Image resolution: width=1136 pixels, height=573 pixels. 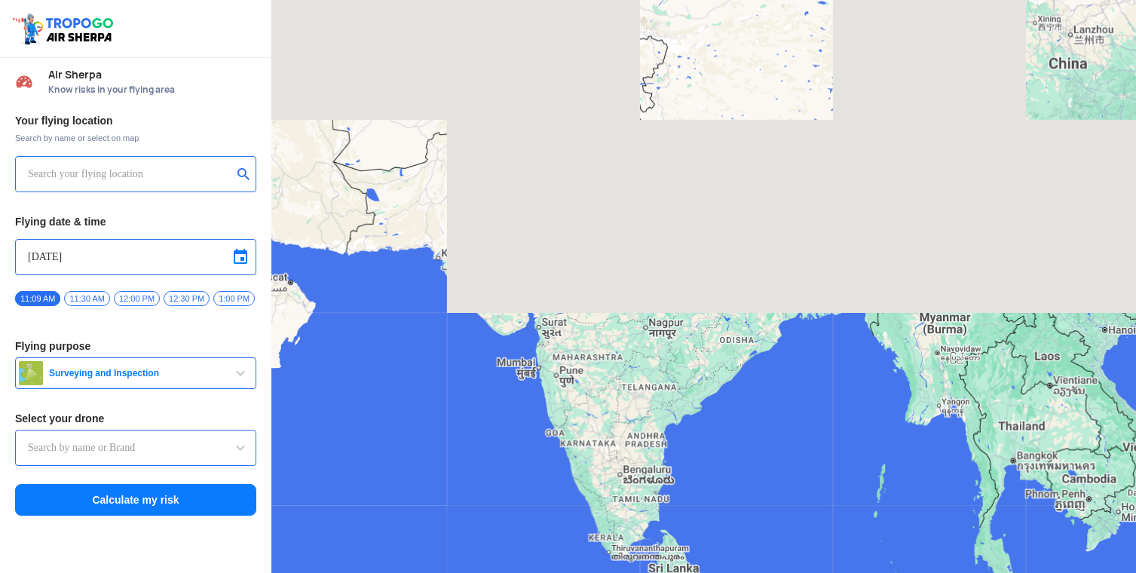 I want to click on input: Select Date, so click(x=136, y=257).